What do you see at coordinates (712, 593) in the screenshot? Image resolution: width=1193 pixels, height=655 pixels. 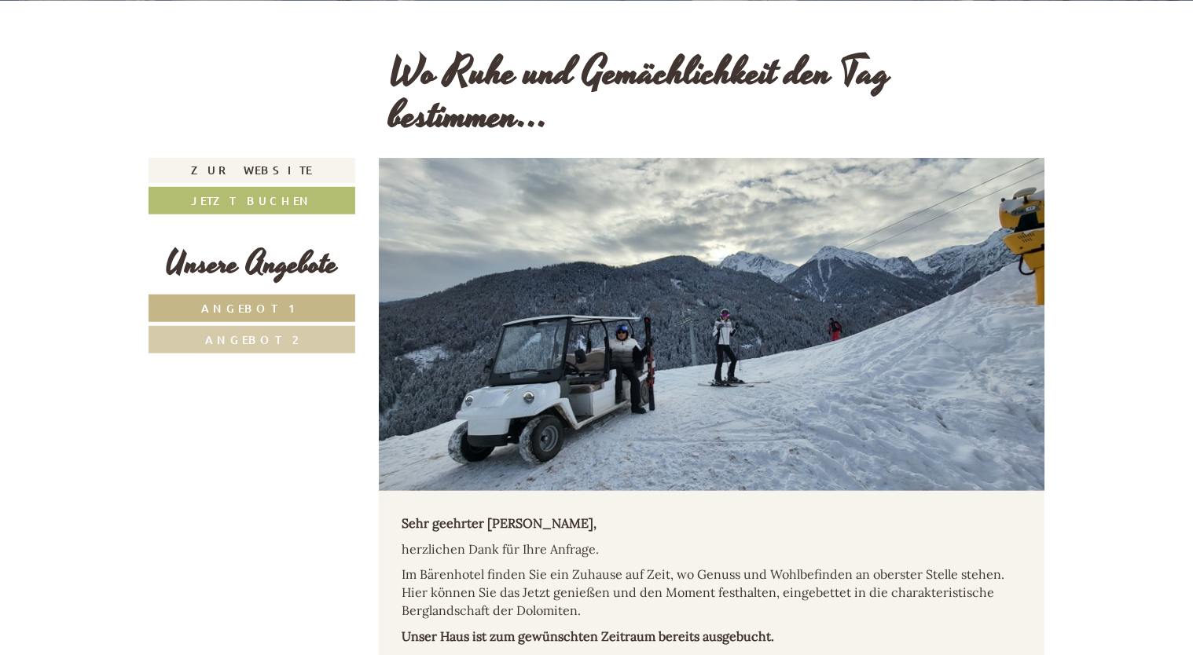 I see `p: Im Bärenhotel finden Sie ein Zuhause auf Zeit, wo Genuss und Wohlbefinden an oberster Stelle steh...` at bounding box center [712, 593].